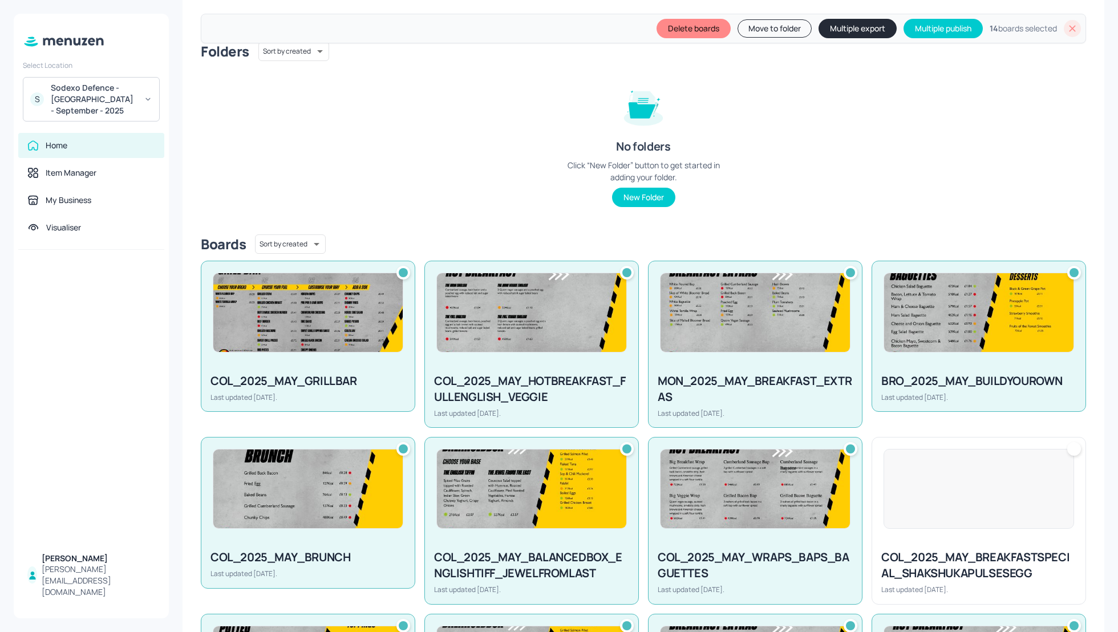  I want to click on img: 2025-08-21-1755785526899kz3cj9ab7q.jpeg, so click(308, 312).